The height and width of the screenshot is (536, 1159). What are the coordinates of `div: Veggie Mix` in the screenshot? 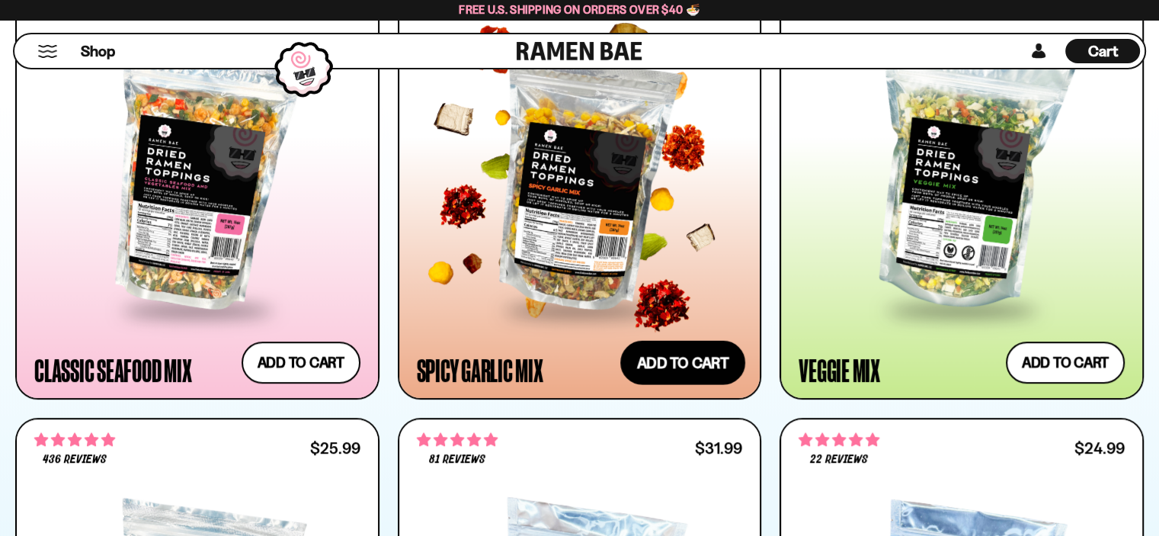 It's located at (839, 369).